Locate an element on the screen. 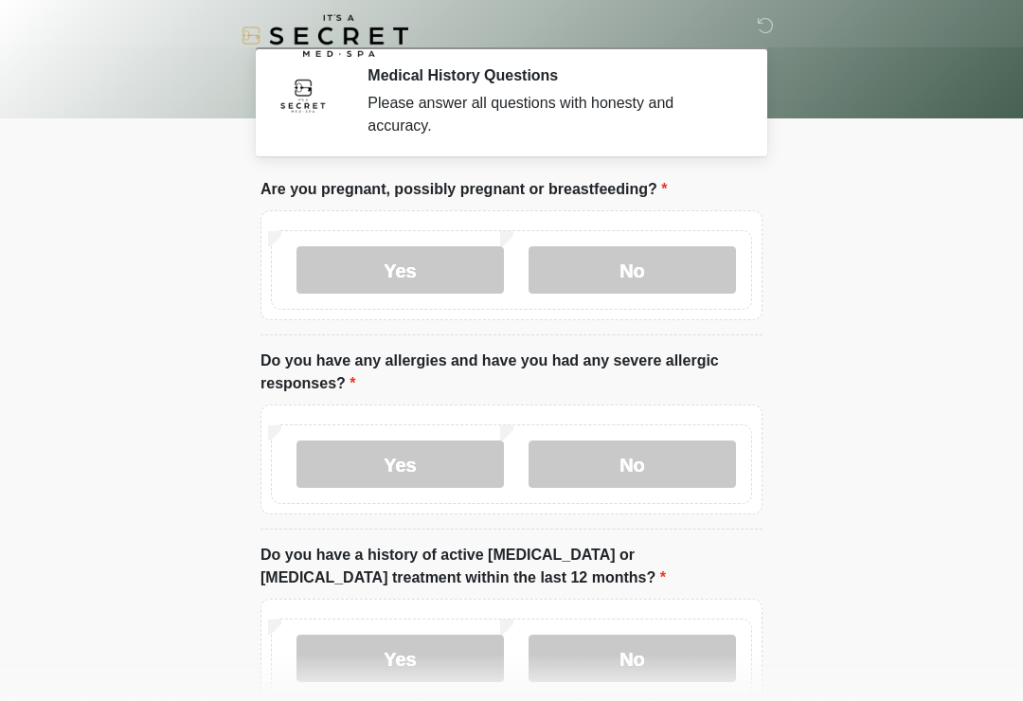 The width and height of the screenshot is (1023, 701). h2: Medical History Questions is located at coordinates (550, 75).